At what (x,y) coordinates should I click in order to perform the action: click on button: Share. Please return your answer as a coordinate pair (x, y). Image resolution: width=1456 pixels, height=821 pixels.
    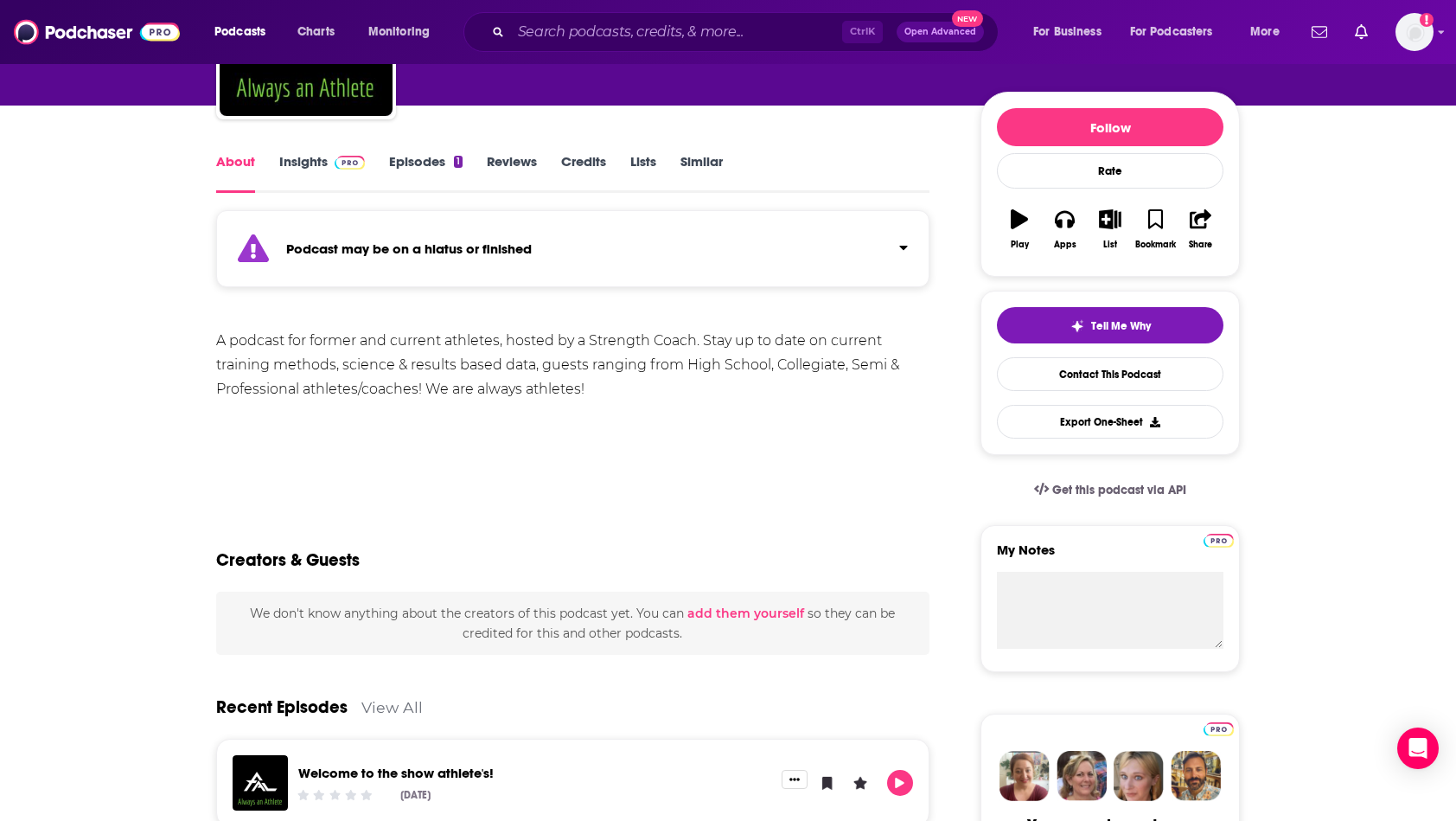
    Looking at the image, I should click on (1201, 229).